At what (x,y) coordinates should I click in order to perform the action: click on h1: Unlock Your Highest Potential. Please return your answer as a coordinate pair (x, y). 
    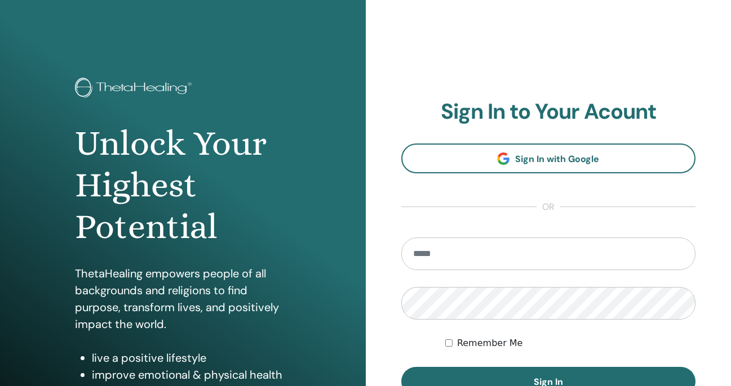
    Looking at the image, I should click on (183, 185).